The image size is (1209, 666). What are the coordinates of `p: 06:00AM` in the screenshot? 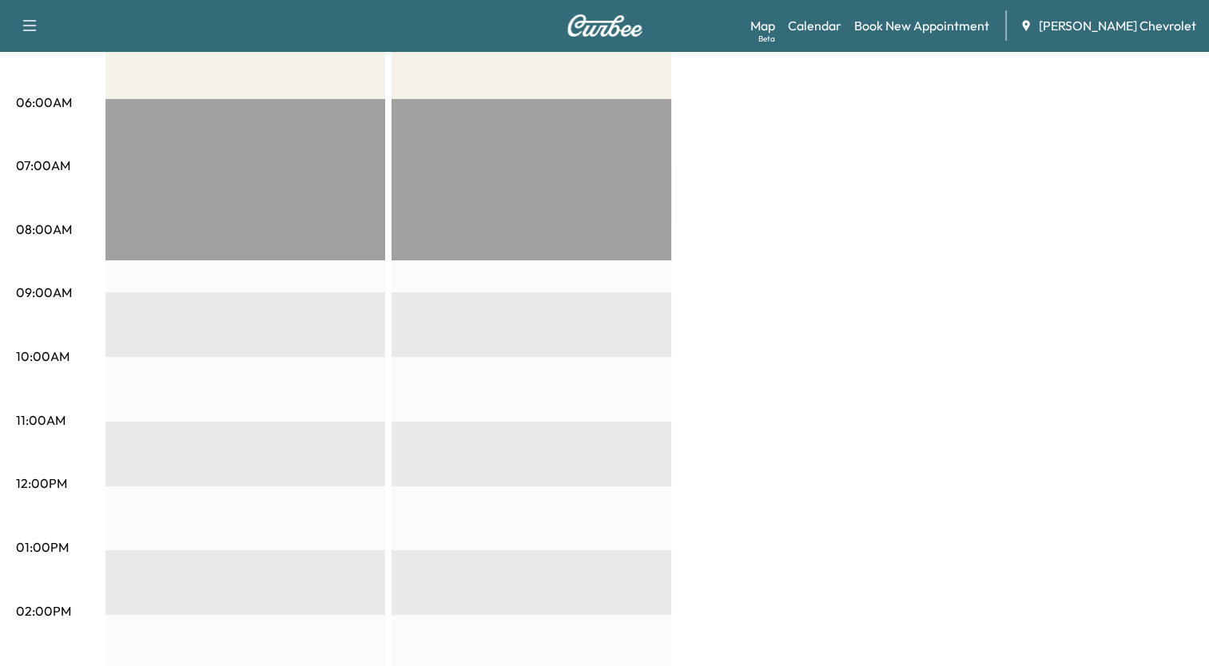 It's located at (44, 102).